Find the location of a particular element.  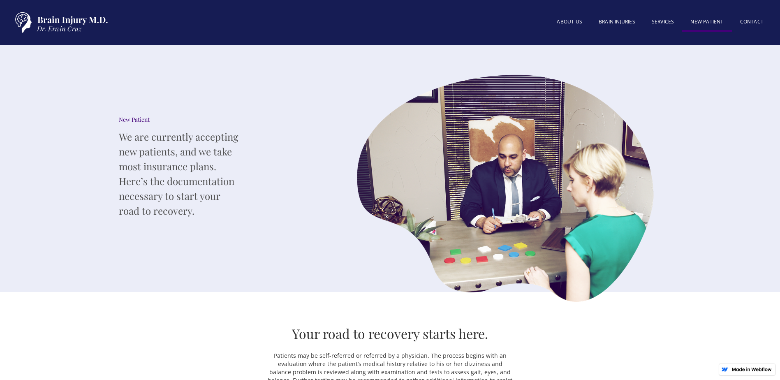

p: We are currently accepting new patients, and we take most insurance plans. Here’s the documentati... is located at coordinates (181, 174).